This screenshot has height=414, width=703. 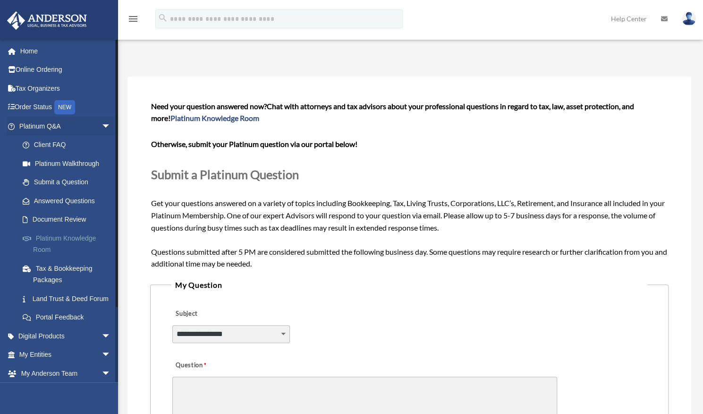 What do you see at coordinates (69, 201) in the screenshot?
I see `a: Answered Questions` at bounding box center [69, 201].